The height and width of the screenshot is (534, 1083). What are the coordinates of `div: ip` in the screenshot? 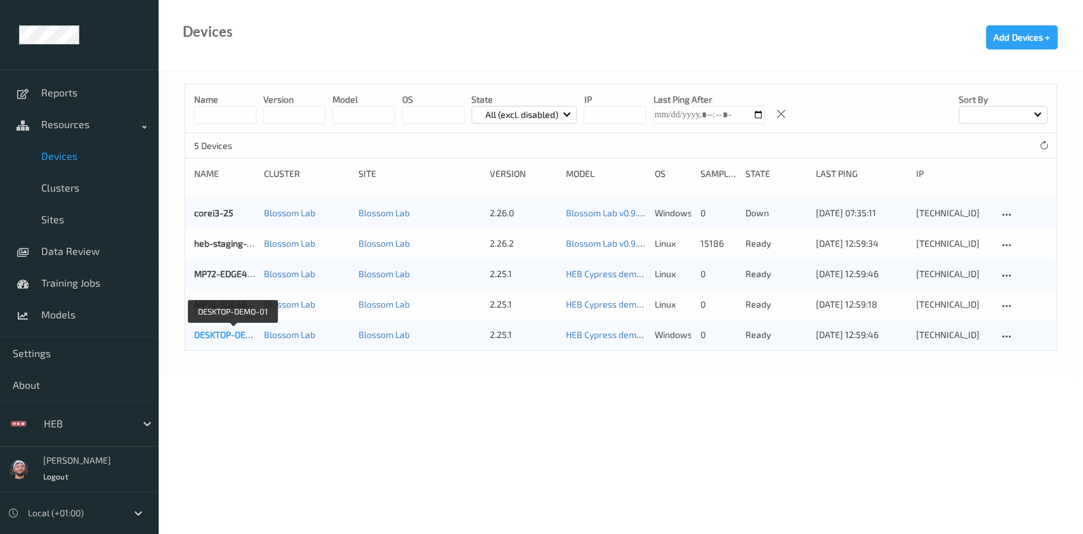 It's located at (953, 174).